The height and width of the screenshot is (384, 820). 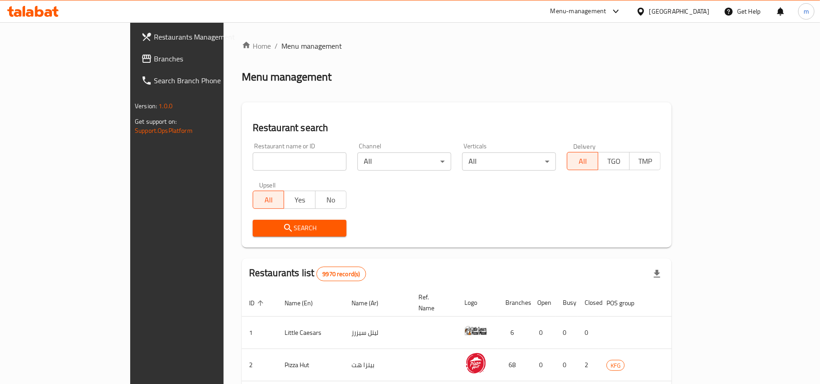 What do you see at coordinates (300, 228) in the screenshot?
I see `button: Search` at bounding box center [300, 228].